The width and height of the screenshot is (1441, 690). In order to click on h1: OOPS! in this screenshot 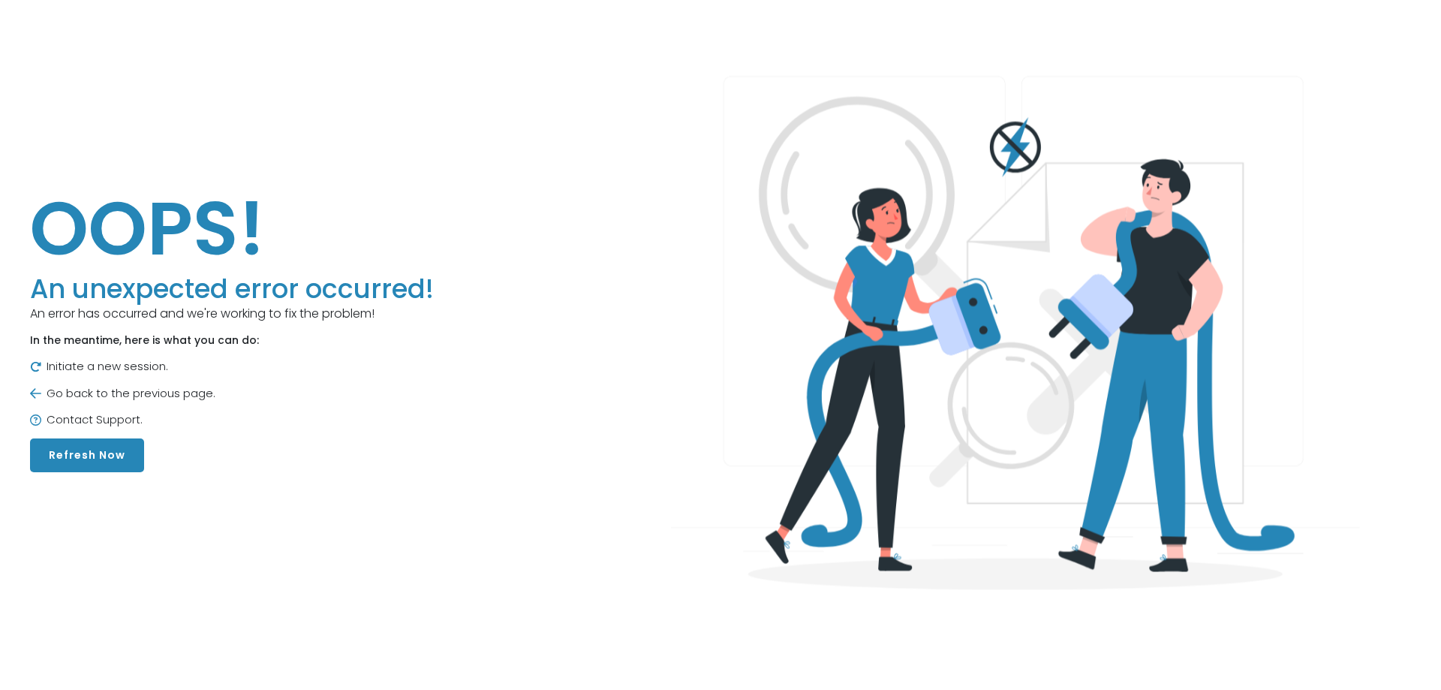, I will do `click(232, 228)`.